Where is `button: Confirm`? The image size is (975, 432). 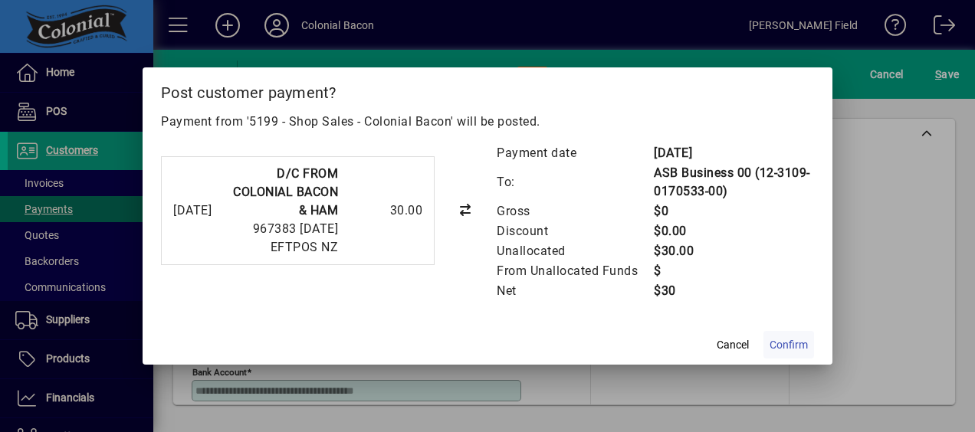
button: Confirm is located at coordinates (789, 345).